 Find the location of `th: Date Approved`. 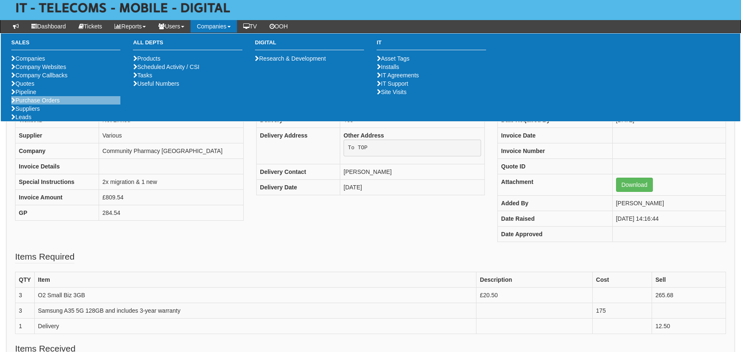

th: Date Approved is located at coordinates (554, 234).